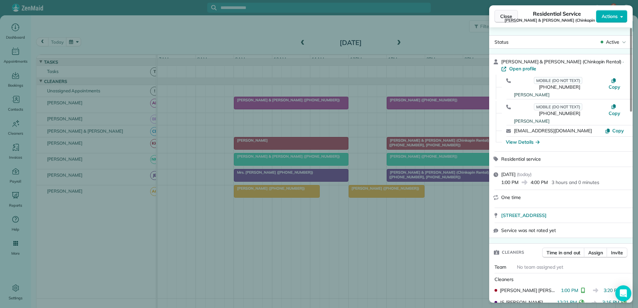  I want to click on span: Residential service, so click(521, 159).